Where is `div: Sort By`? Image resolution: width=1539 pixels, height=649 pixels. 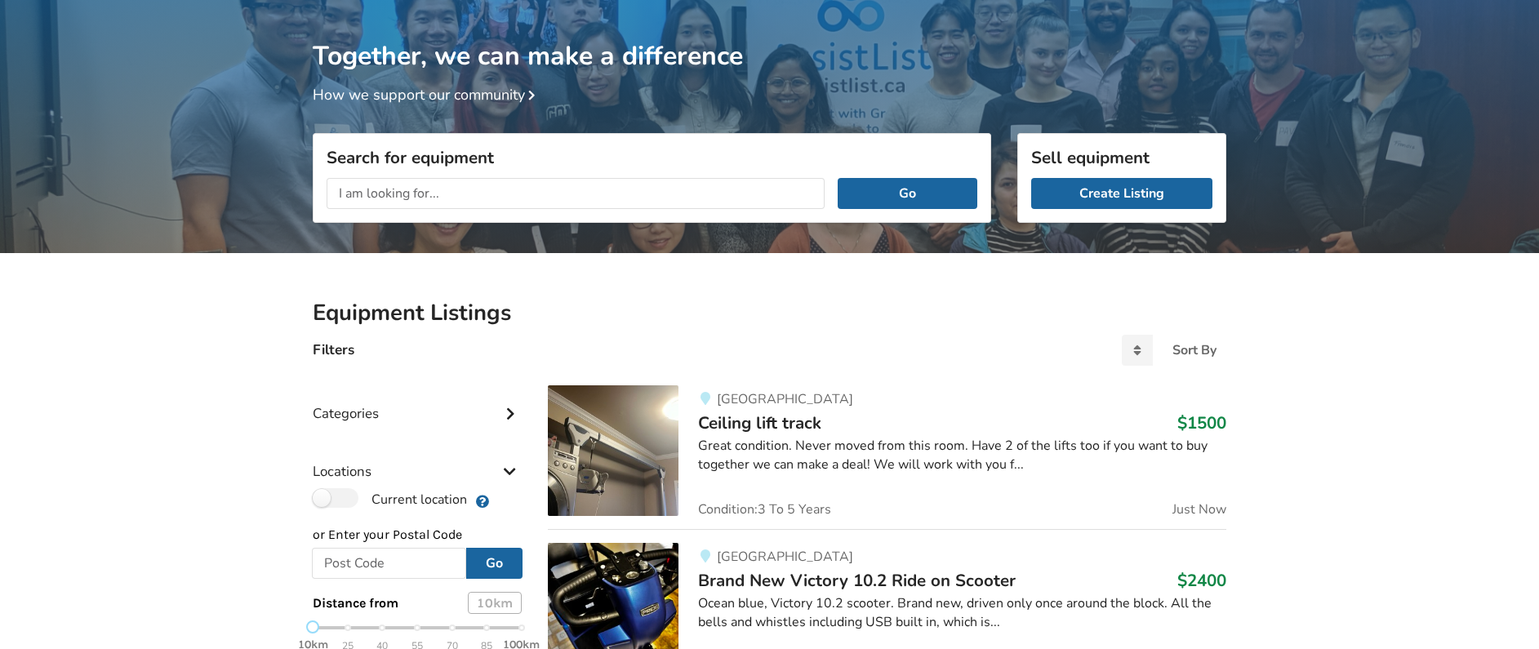 div: Sort By is located at coordinates (1195, 350).